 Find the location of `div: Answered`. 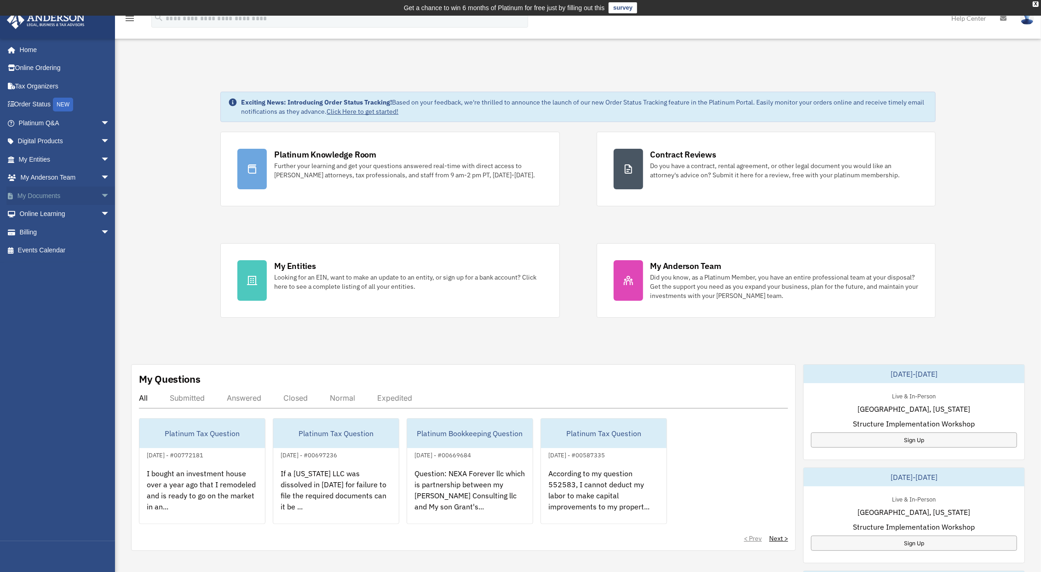

div: Answered is located at coordinates (244, 398).